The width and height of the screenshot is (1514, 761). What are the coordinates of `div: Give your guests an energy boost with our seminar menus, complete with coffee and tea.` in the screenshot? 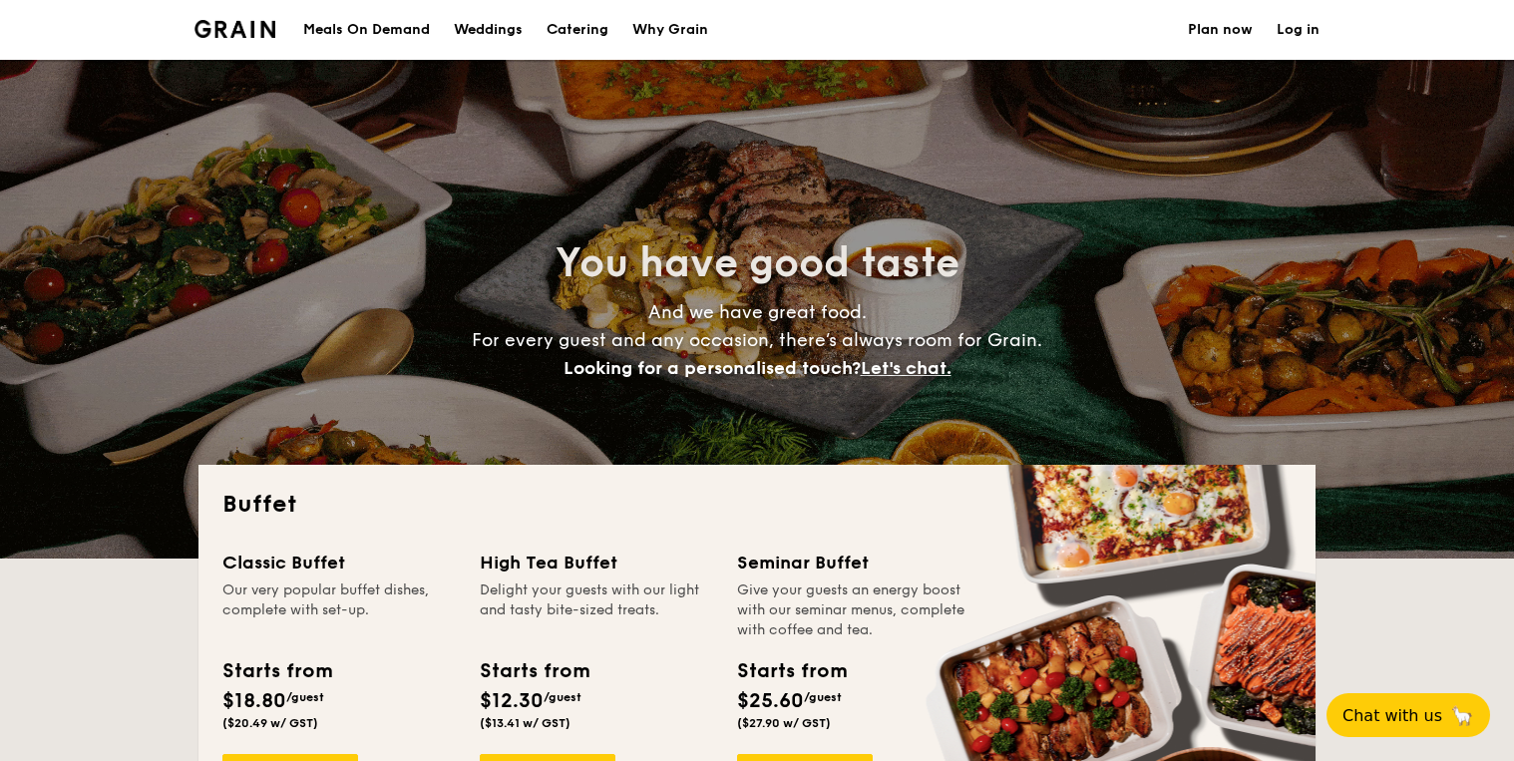 It's located at (854, 610).